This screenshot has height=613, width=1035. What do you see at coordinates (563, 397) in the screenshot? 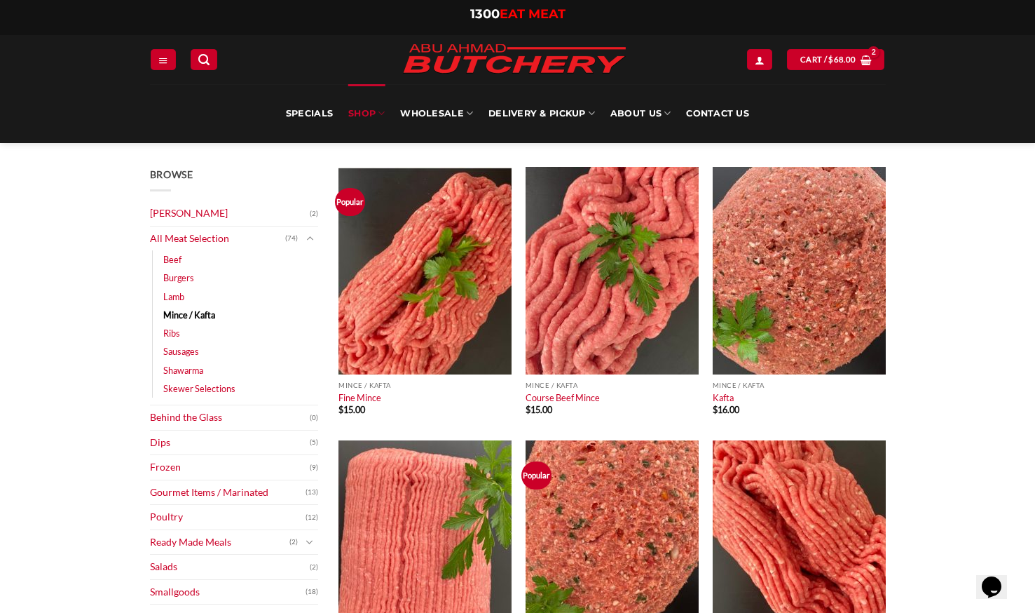
I see `a: Course Beef Mince` at bounding box center [563, 397].